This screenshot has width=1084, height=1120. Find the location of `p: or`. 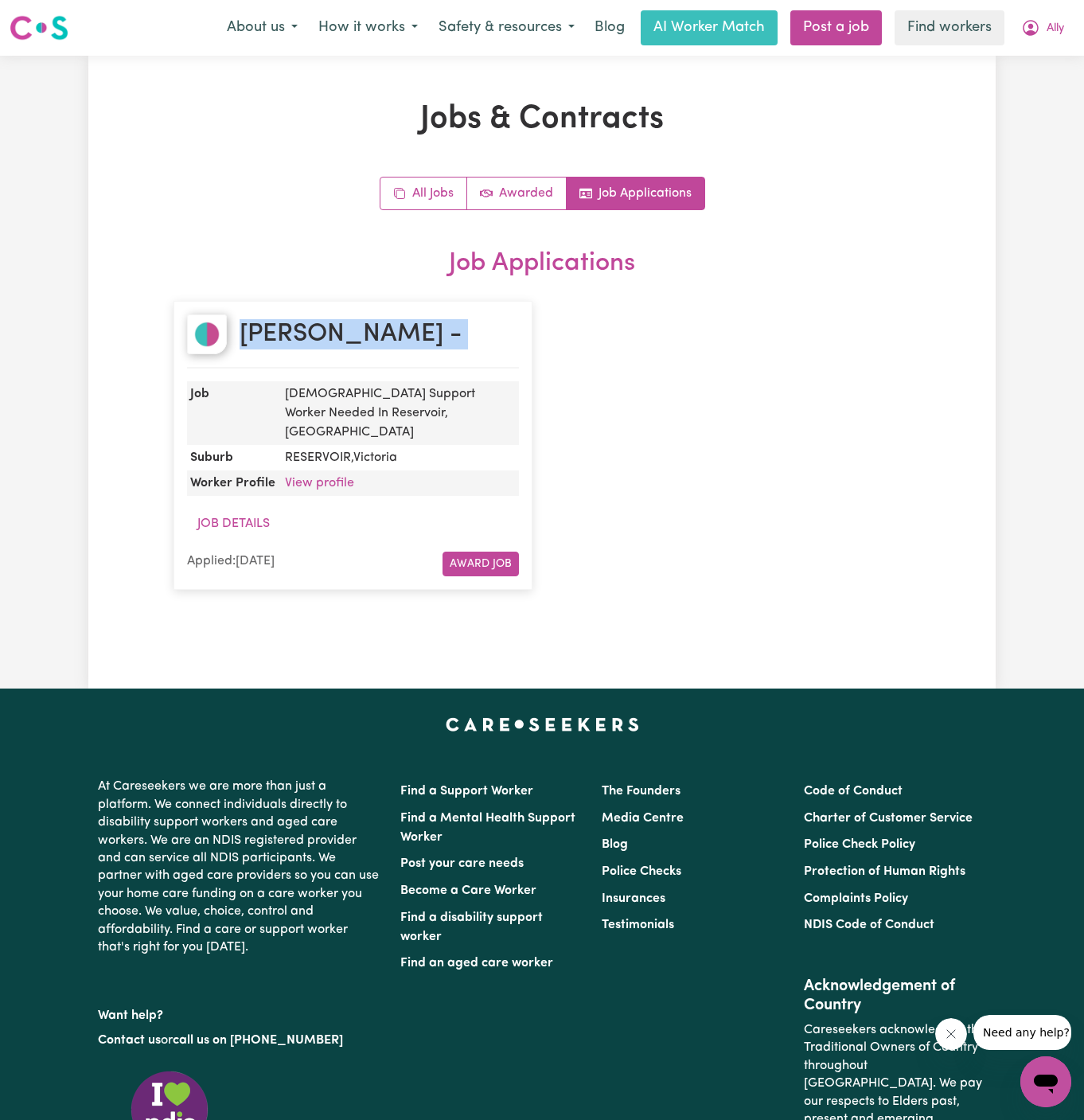

p: or is located at coordinates (240, 1040).